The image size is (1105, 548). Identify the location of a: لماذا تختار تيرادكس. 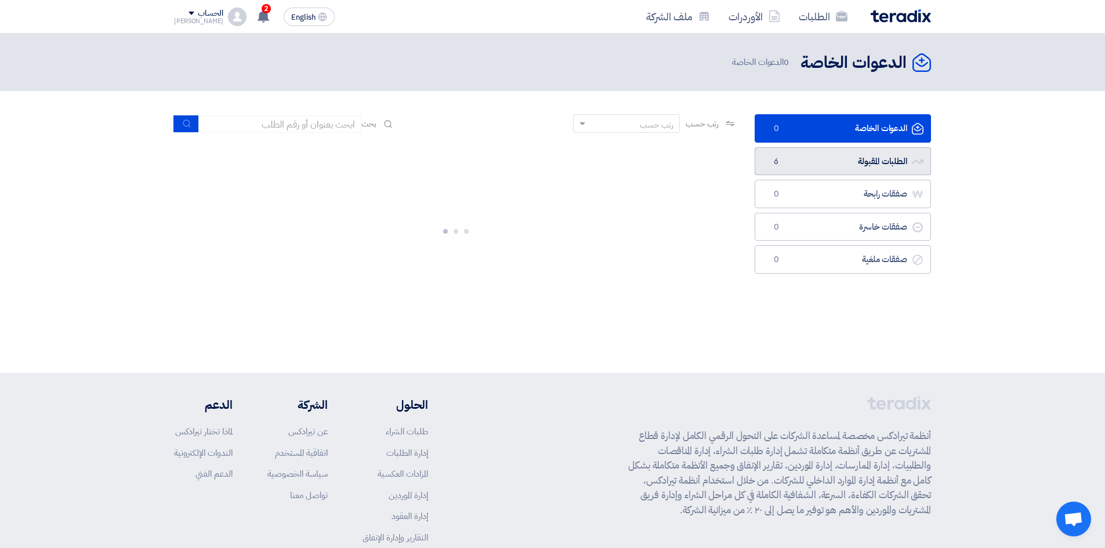
(204, 431).